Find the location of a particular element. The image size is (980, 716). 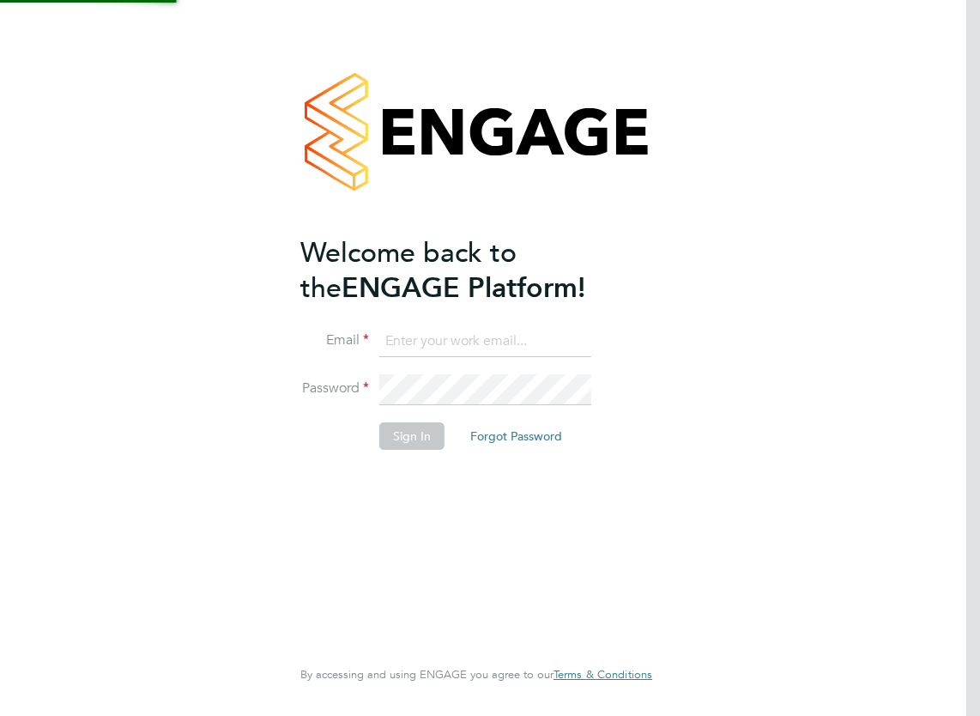

h2: ENGAGE Platform! is located at coordinates (468, 270).